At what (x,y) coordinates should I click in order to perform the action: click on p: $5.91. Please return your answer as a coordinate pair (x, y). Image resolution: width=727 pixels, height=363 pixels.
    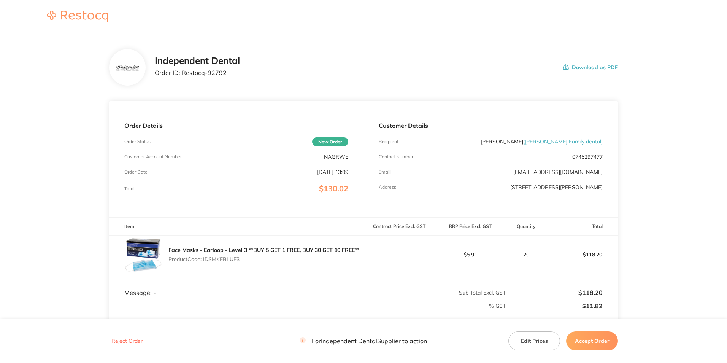
    Looking at the image, I should click on (470, 255).